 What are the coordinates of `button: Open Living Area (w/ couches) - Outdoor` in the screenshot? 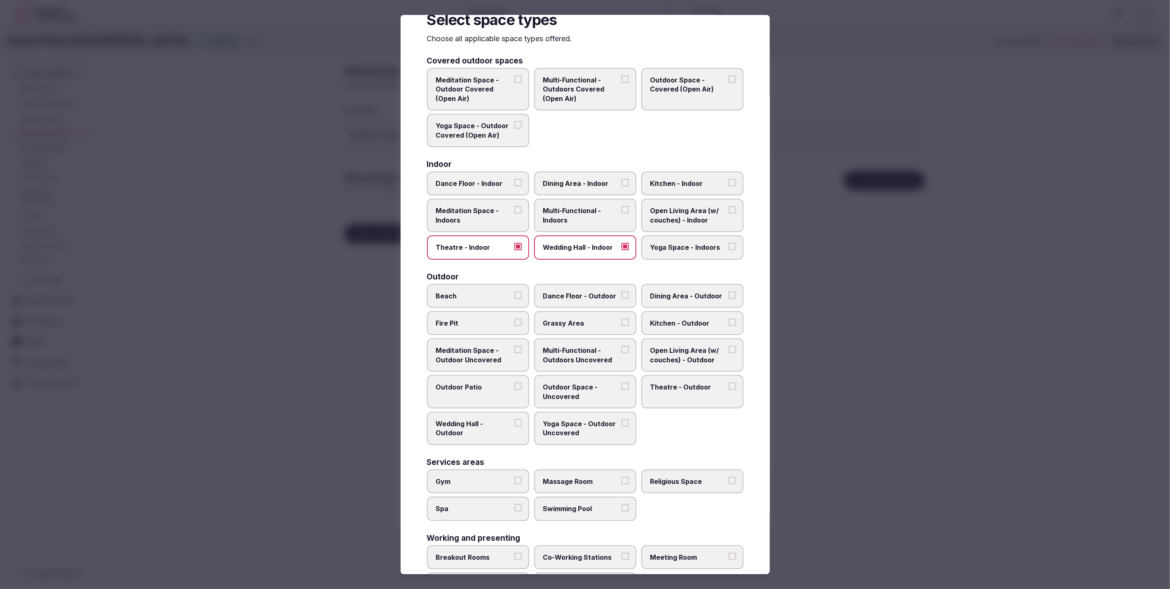 It's located at (732, 350).